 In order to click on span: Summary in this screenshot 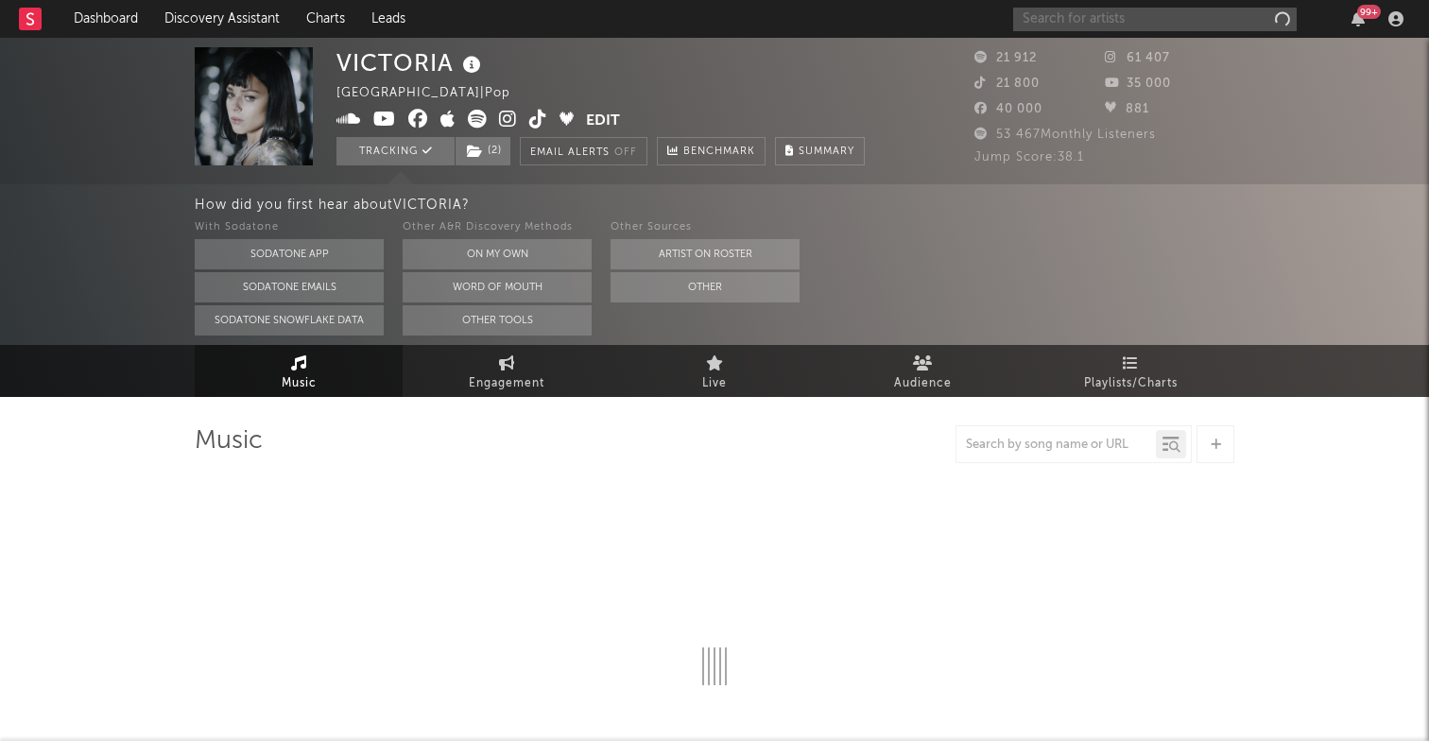, I will do `click(826, 151)`.